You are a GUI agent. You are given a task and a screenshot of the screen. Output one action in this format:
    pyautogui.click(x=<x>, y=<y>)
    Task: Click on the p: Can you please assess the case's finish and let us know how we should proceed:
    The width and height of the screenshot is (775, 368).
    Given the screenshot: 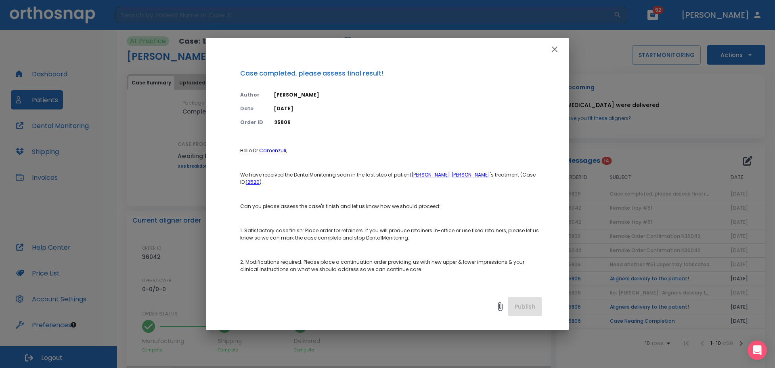 What is the action you would take?
    pyautogui.click(x=391, y=206)
    